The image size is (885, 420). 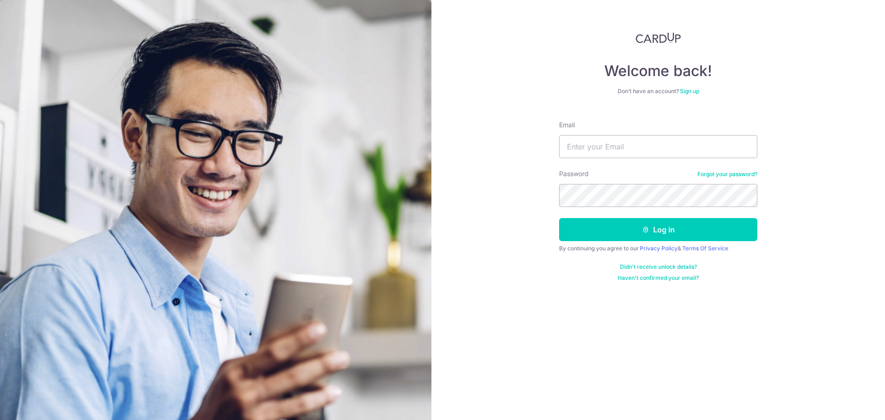 I want to click on input: Enter your Email, so click(x=658, y=147).